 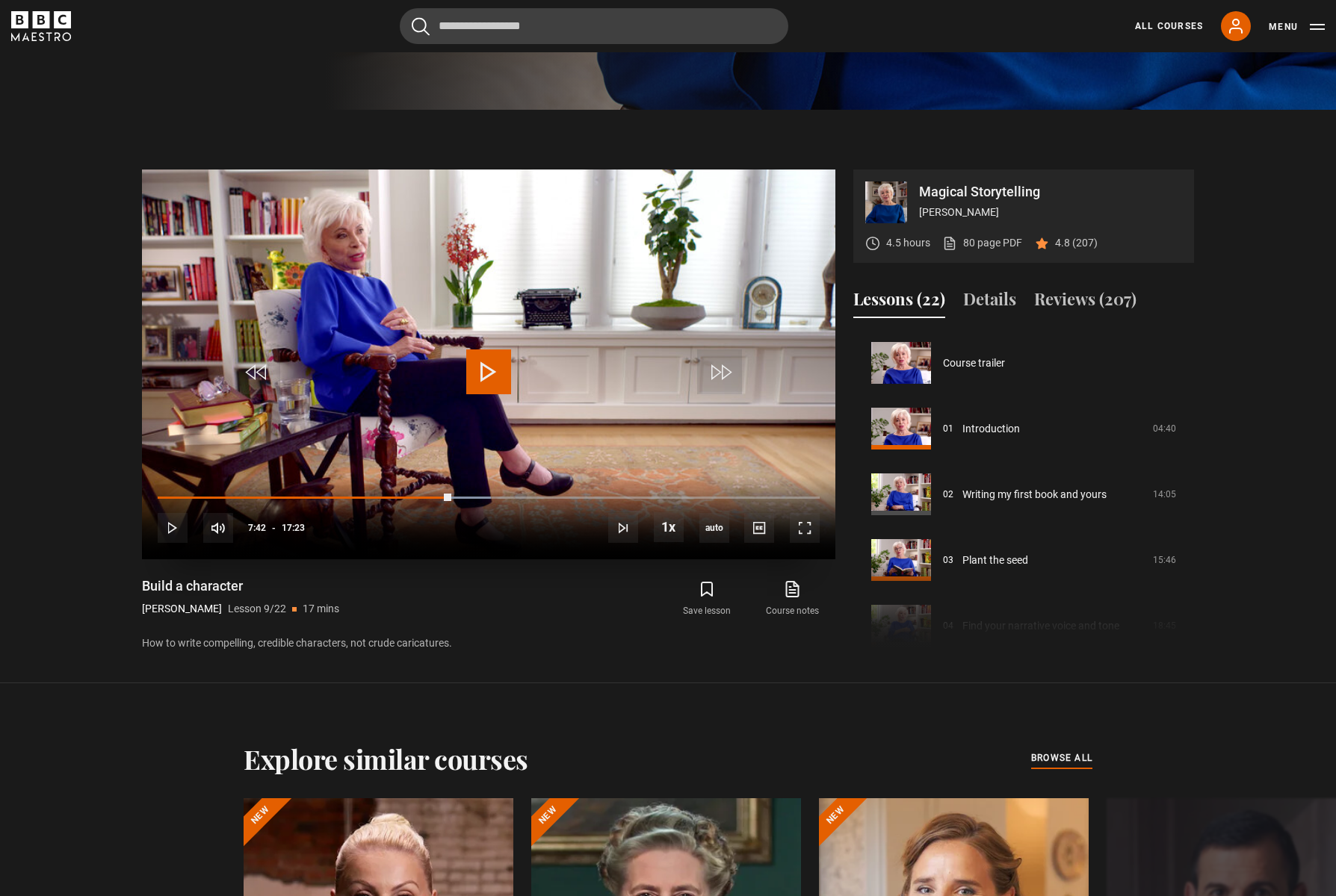 What do you see at coordinates (991, 429) in the screenshot?
I see `a: Introduction` at bounding box center [991, 429].